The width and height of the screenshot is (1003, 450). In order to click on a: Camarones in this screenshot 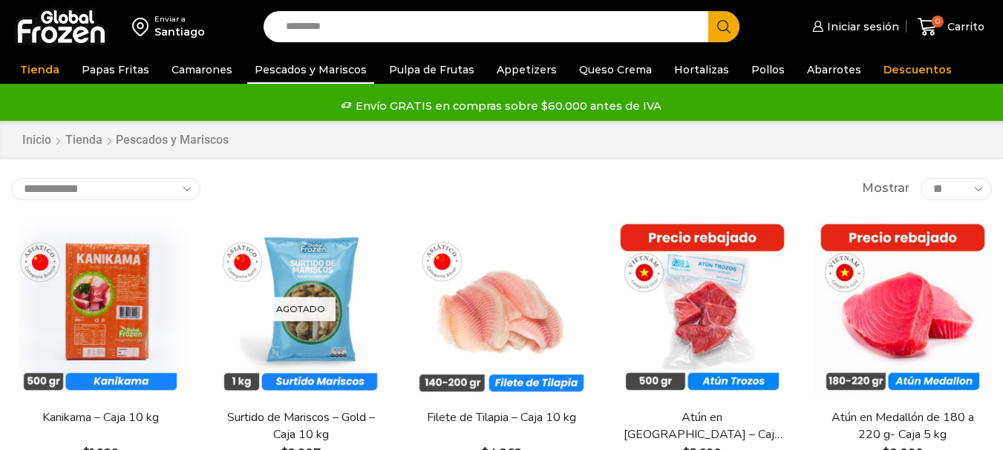, I will do `click(202, 70)`.